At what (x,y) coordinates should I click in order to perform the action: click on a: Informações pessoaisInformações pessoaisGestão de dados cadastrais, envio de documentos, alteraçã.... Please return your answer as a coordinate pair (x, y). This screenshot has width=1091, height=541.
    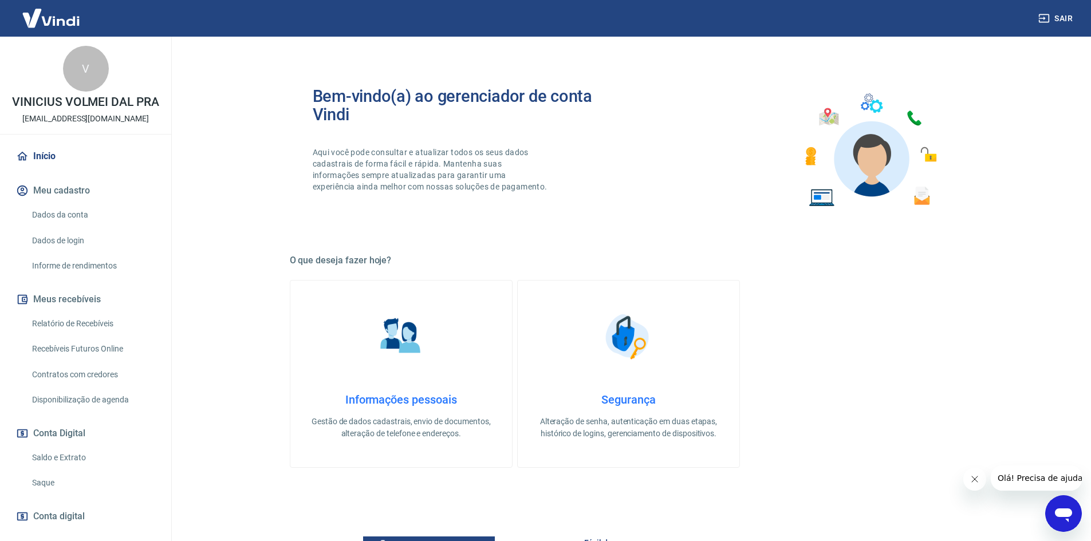
    Looking at the image, I should click on (401, 374).